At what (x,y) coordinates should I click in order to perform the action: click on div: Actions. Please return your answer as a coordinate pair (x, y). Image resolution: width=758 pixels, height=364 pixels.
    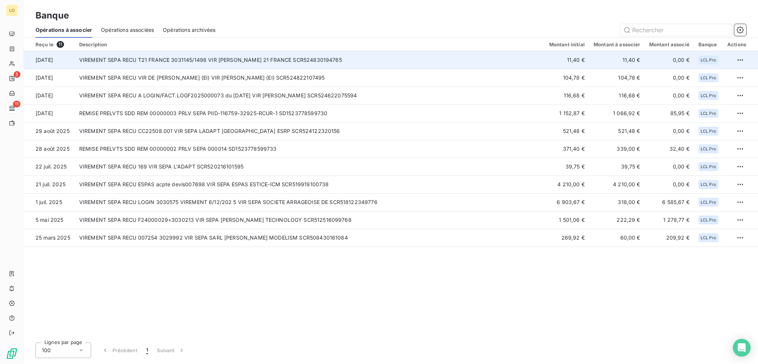
    Looking at the image, I should click on (736, 44).